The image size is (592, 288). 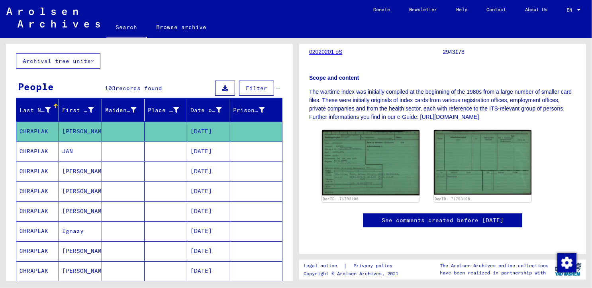 What do you see at coordinates (37, 110) in the screenshot?
I see `mat-header-cell: Last Name` at bounding box center [37, 110].